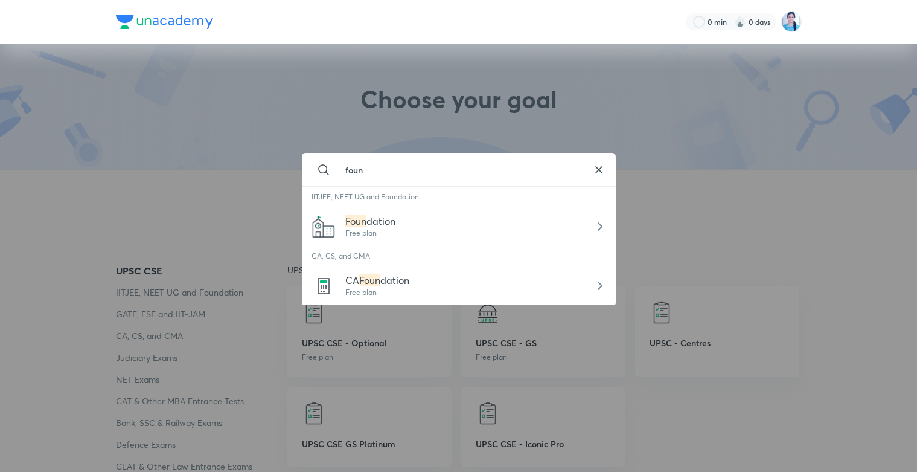 The width and height of the screenshot is (917, 472). What do you see at coordinates (352, 280) in the screenshot?
I see `span: CA` at bounding box center [352, 280].